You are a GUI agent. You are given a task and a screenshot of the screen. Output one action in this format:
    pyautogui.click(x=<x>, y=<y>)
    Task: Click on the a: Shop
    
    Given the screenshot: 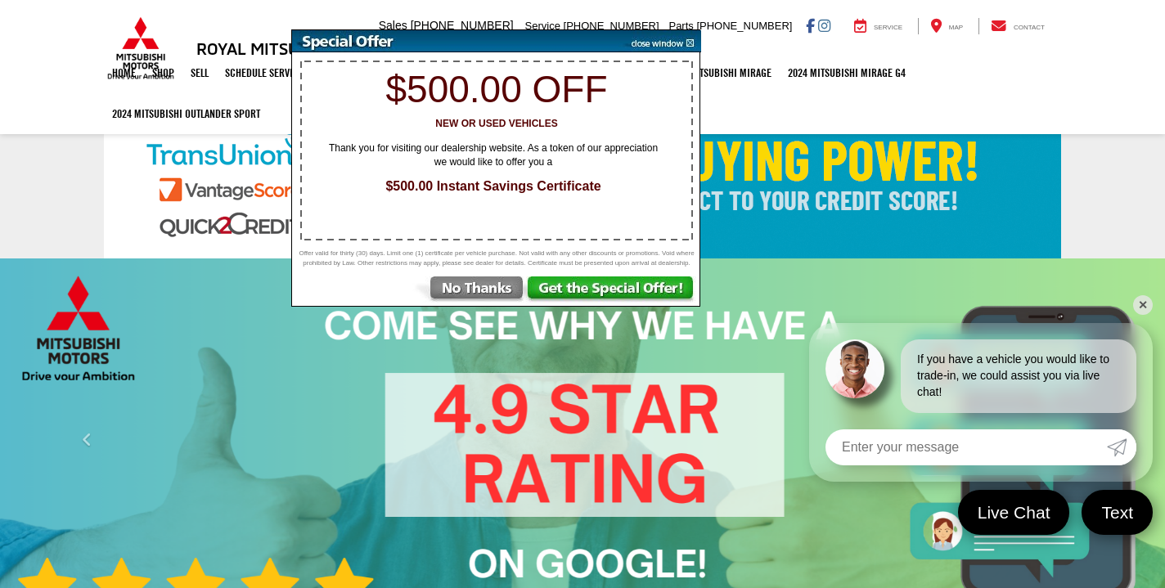 What is the action you would take?
    pyautogui.click(x=163, y=73)
    